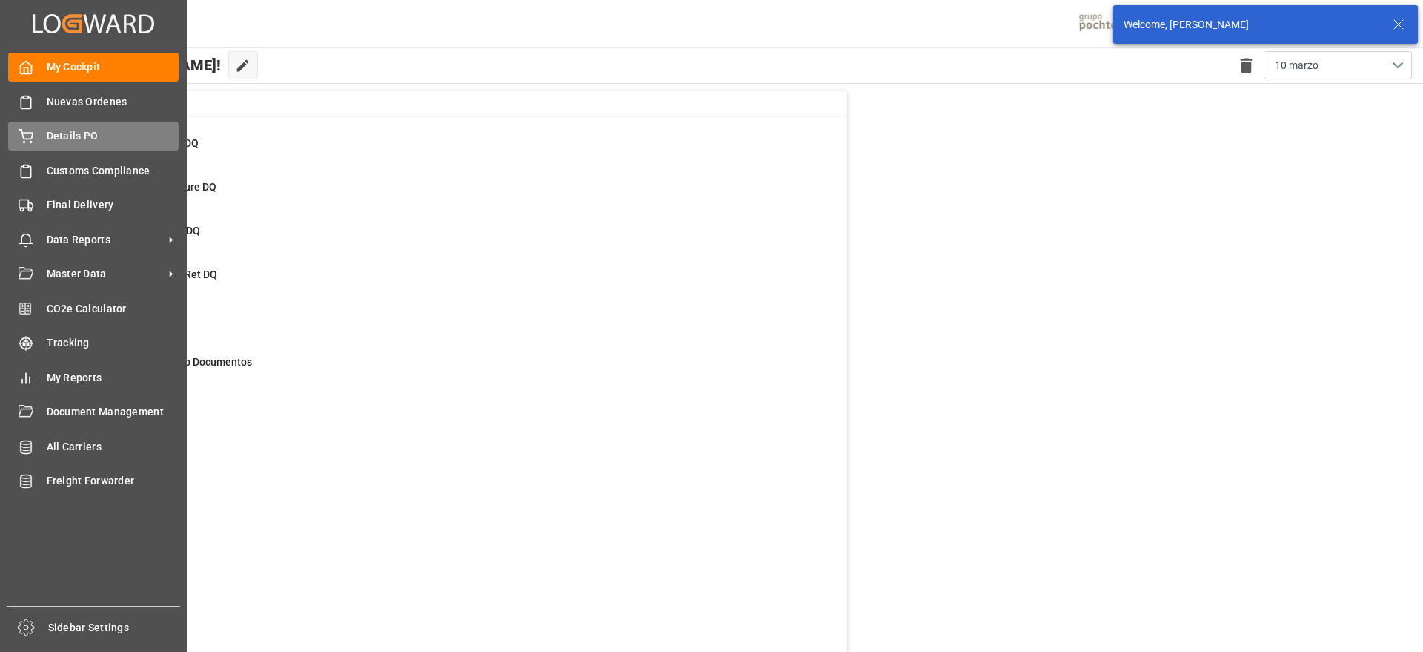 This screenshot has width=1423, height=652. I want to click on span: Master Data, so click(105, 274).